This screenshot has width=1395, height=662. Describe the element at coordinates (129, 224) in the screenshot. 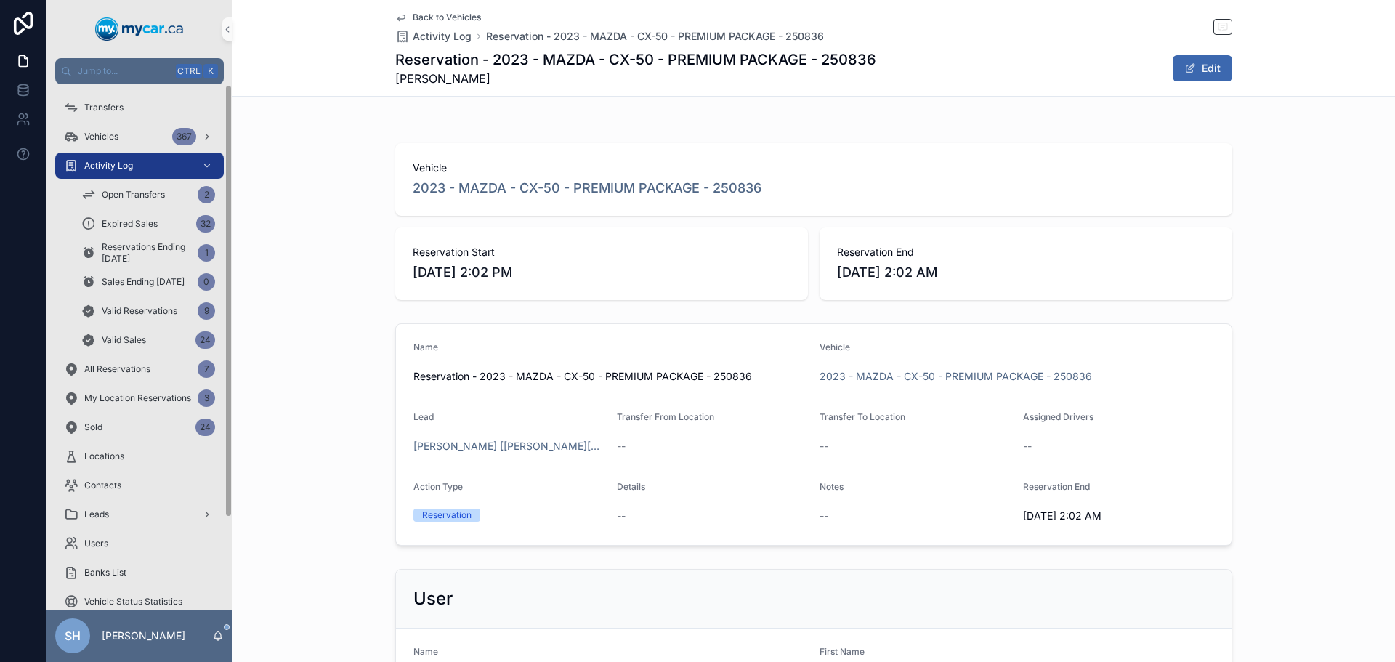

I see `span: Expired Sales` at that location.